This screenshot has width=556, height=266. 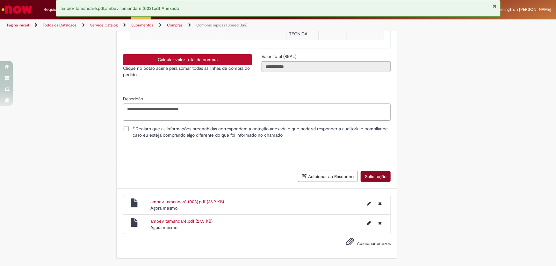 What do you see at coordinates (262, 132) in the screenshot?
I see `span: Declaro que as informações preenchidas correspondem a cotação anexada e que poderei responder a a...` at bounding box center [262, 132].